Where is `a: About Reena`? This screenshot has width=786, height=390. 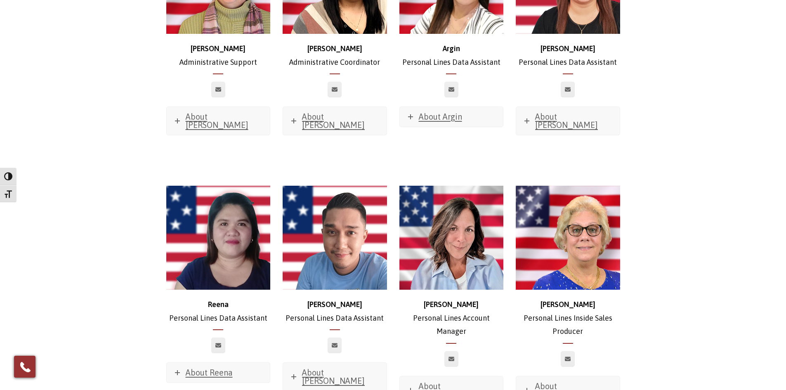
a: About Reena is located at coordinates (218, 373).